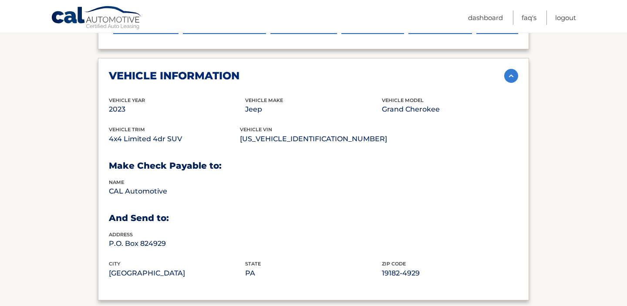  I want to click on a: Dashboard, so click(486, 17).